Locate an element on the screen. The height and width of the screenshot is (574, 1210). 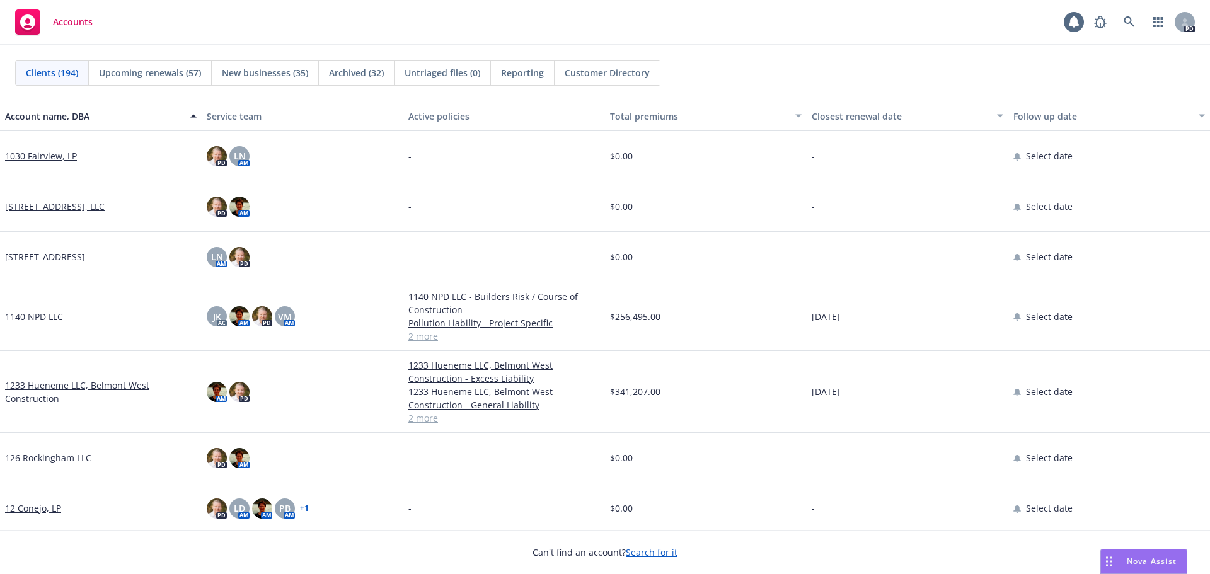
button: Closest renewal date is located at coordinates (908, 116).